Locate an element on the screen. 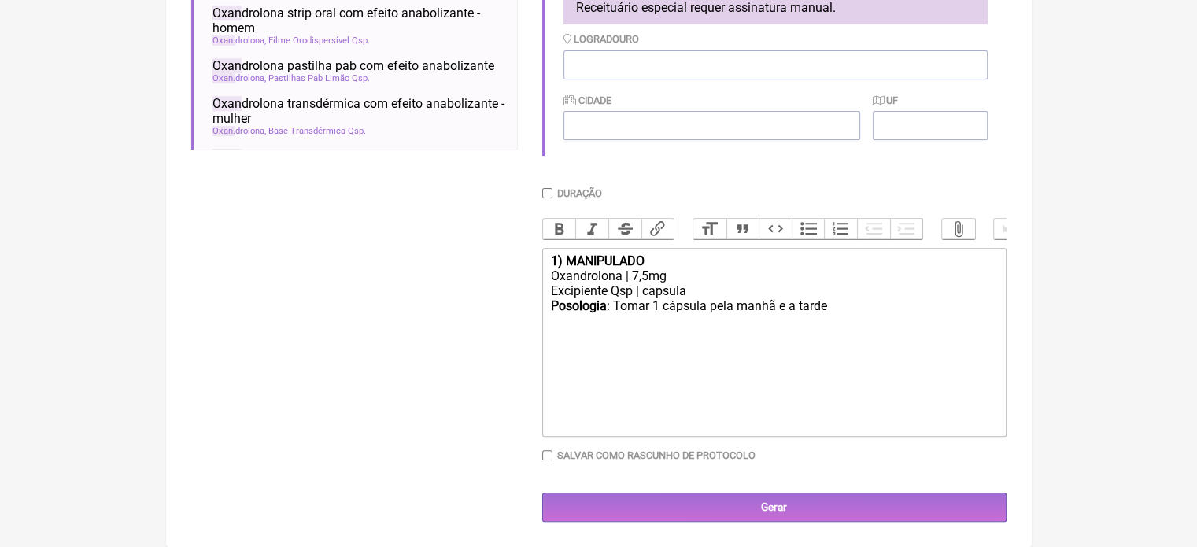  button: Link is located at coordinates (658, 229).